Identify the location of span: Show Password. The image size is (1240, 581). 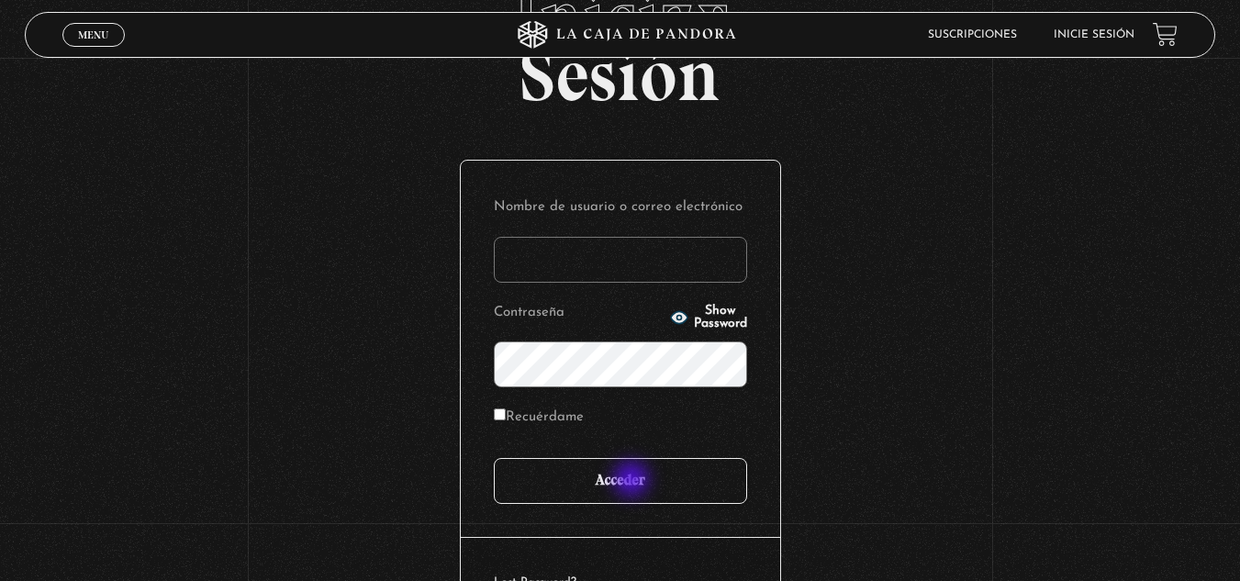
(720, 318).